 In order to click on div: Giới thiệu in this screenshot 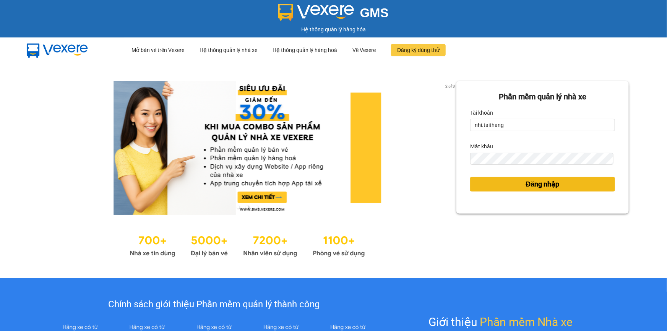, I will do `click(501, 322)`.